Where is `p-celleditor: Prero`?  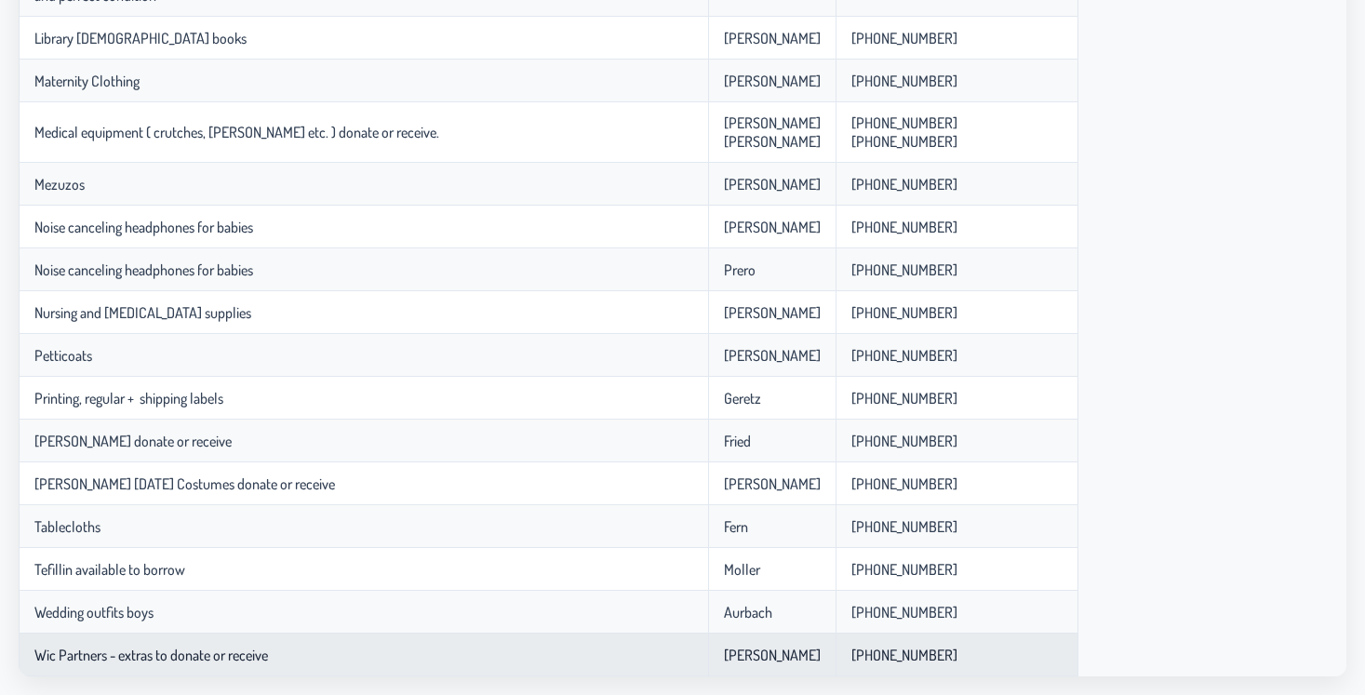
p-celleditor: Prero is located at coordinates (740, 270).